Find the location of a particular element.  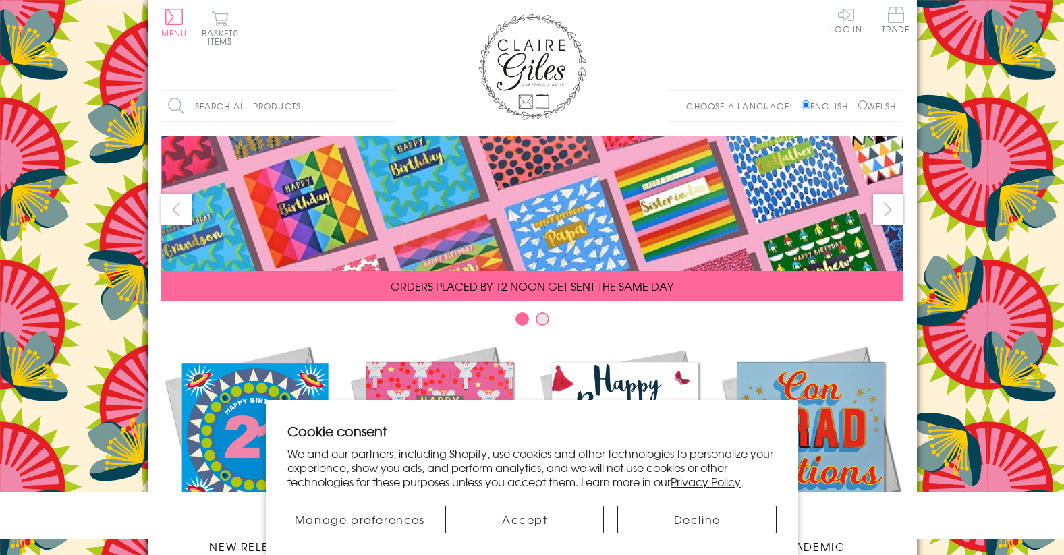

p: We and our partners, including Shopify, use cookies and other technologies to personalize your ex... is located at coordinates (532, 467).